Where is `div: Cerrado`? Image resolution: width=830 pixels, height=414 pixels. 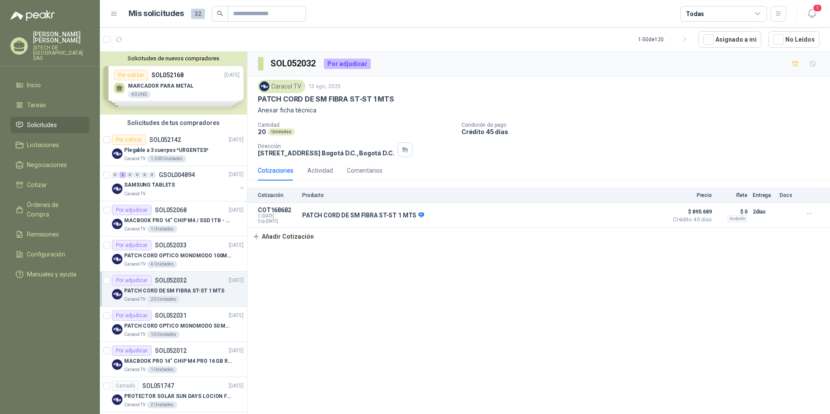 div: Cerrado is located at coordinates (125, 386).